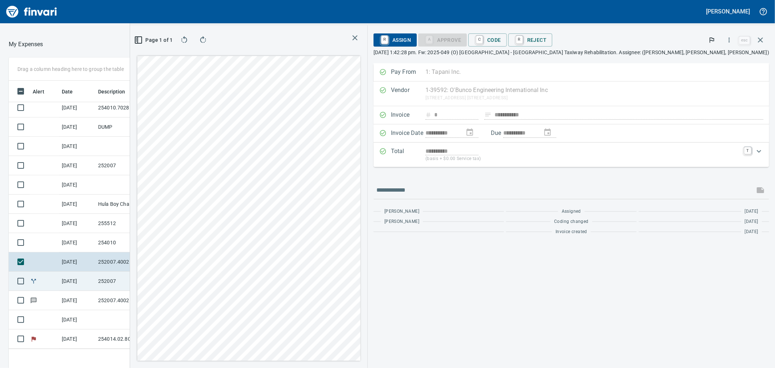  What do you see at coordinates (26, 44) in the screenshot?
I see `nav: breadcrumb` at bounding box center [26, 44].